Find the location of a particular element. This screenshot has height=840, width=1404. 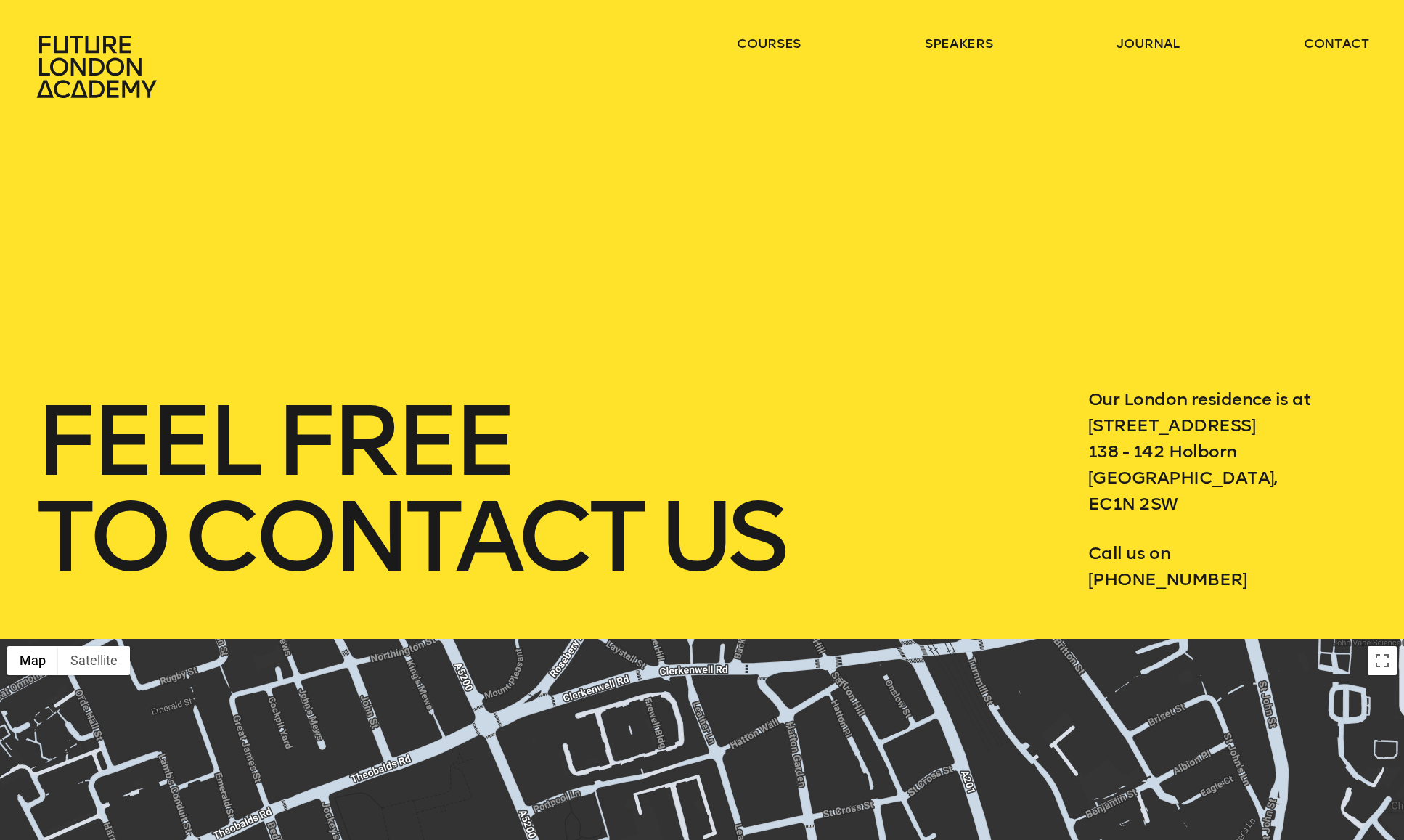

button: Toggle fullscreen view is located at coordinates (1382, 660).